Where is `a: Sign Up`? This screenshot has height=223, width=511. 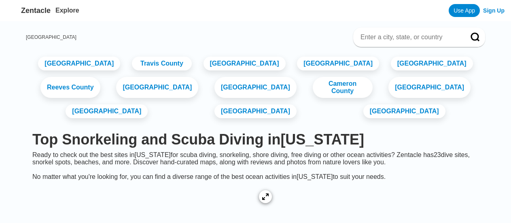 a: Sign Up is located at coordinates (493, 11).